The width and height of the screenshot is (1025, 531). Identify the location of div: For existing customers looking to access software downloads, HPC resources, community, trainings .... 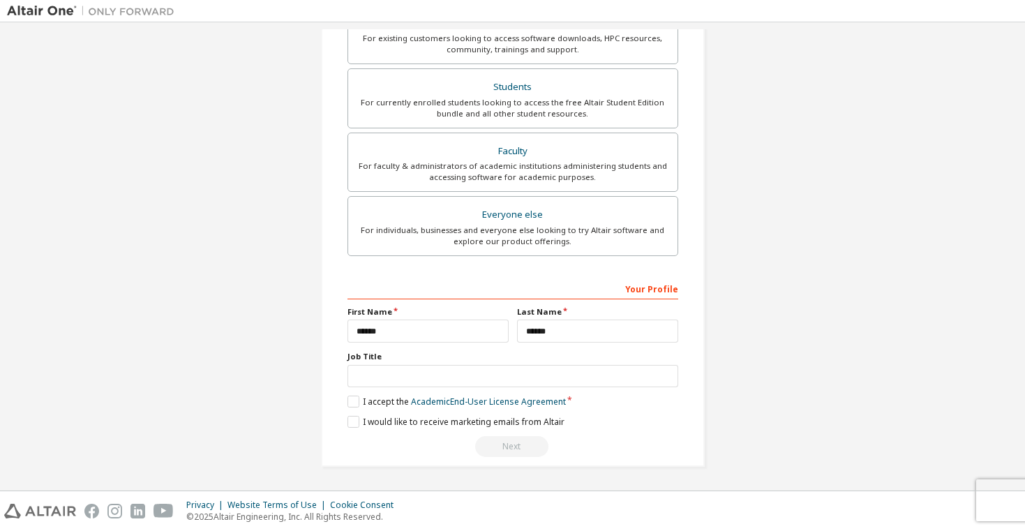
(513, 44).